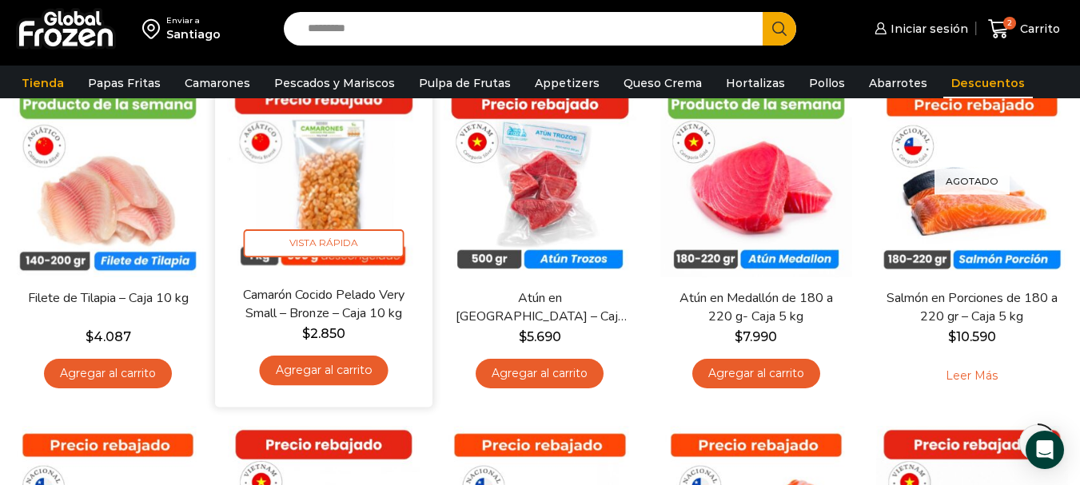 The image size is (1080, 485). Describe the element at coordinates (1045, 450) in the screenshot. I see `div: Open Intercom Messenger` at that location.